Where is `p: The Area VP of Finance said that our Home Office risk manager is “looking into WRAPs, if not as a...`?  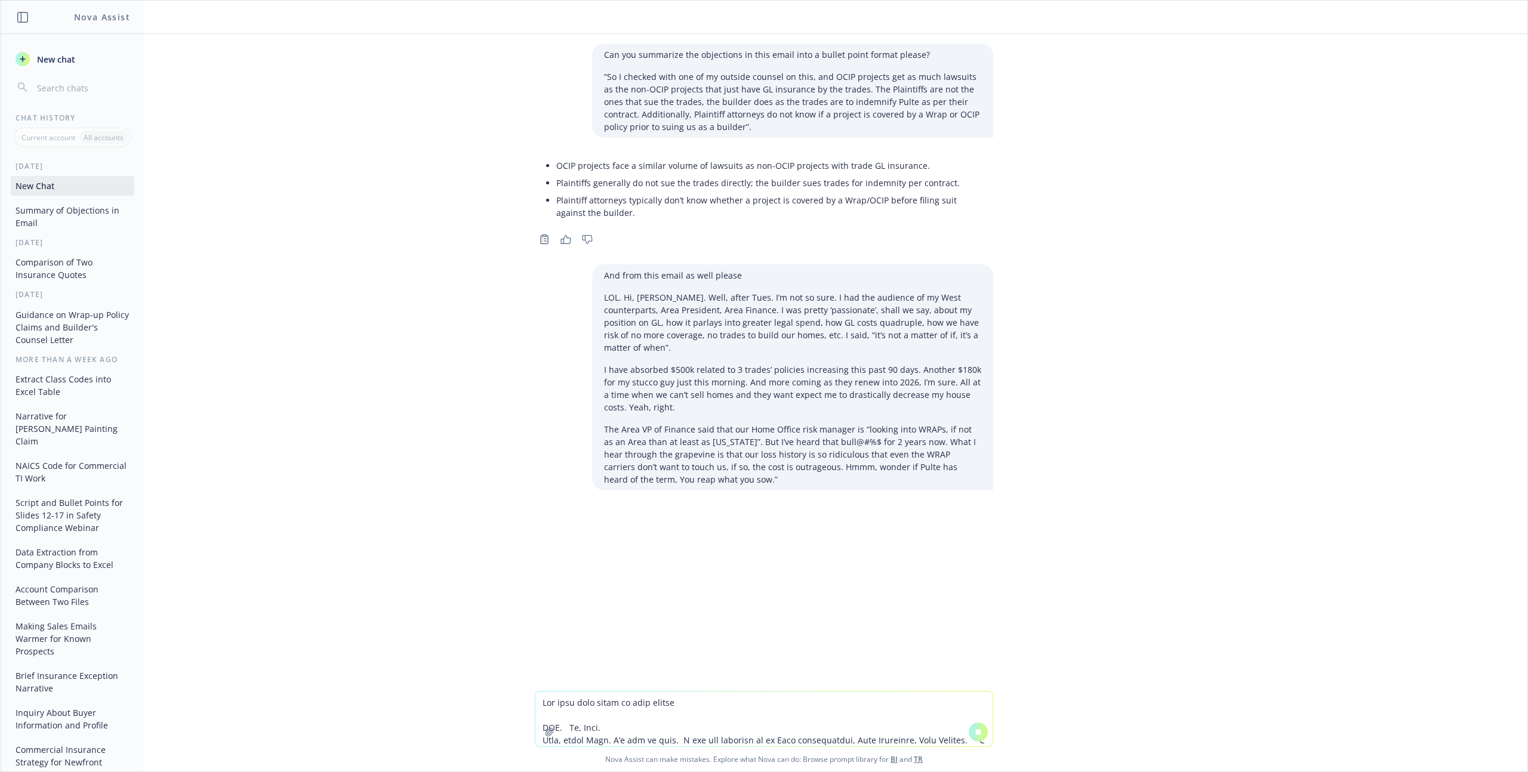 p: The Area VP of Finance said that our Home Office risk manager is “looking into WRAPs, if not as a... is located at coordinates (793, 454).